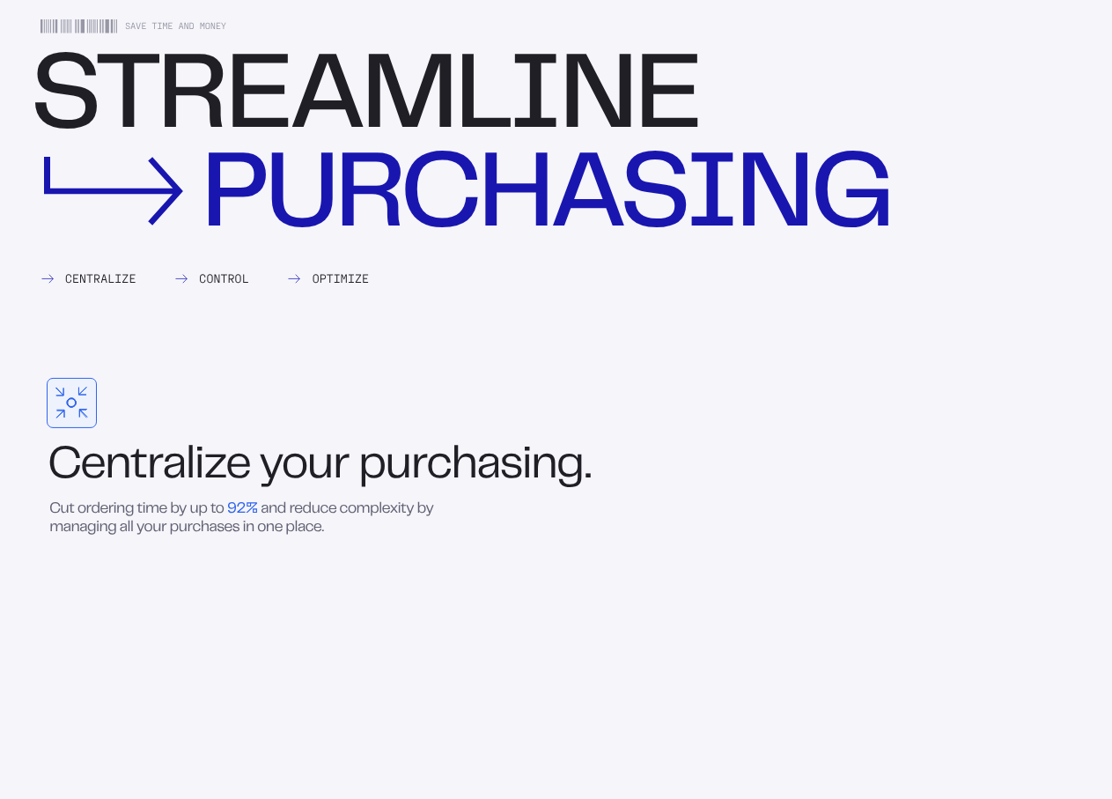  I want to click on span: Cut, so click(62, 509).